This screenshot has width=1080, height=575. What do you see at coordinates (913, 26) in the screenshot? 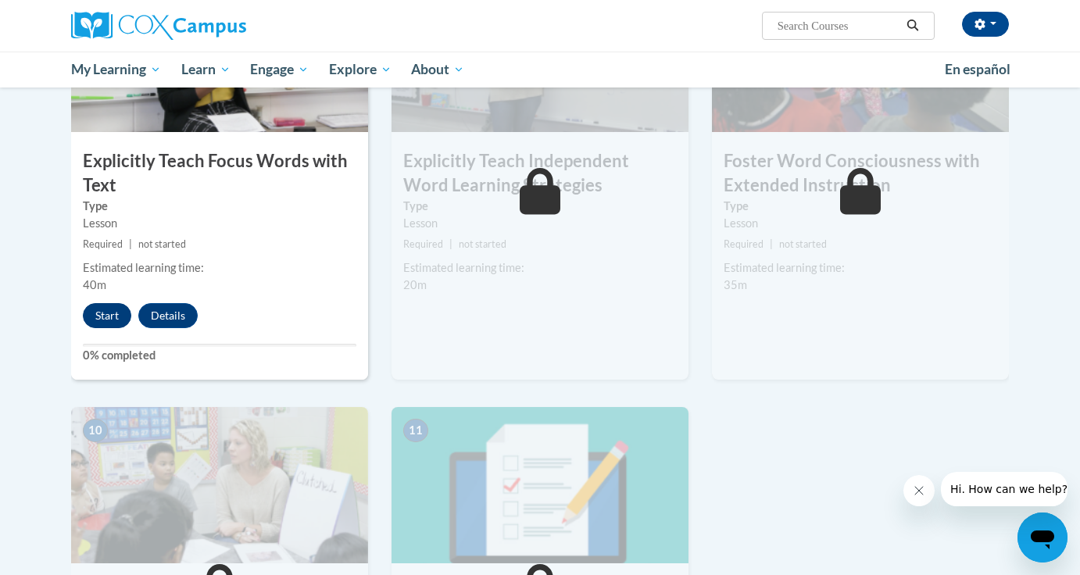
I see `button: Search` at bounding box center [913, 26].